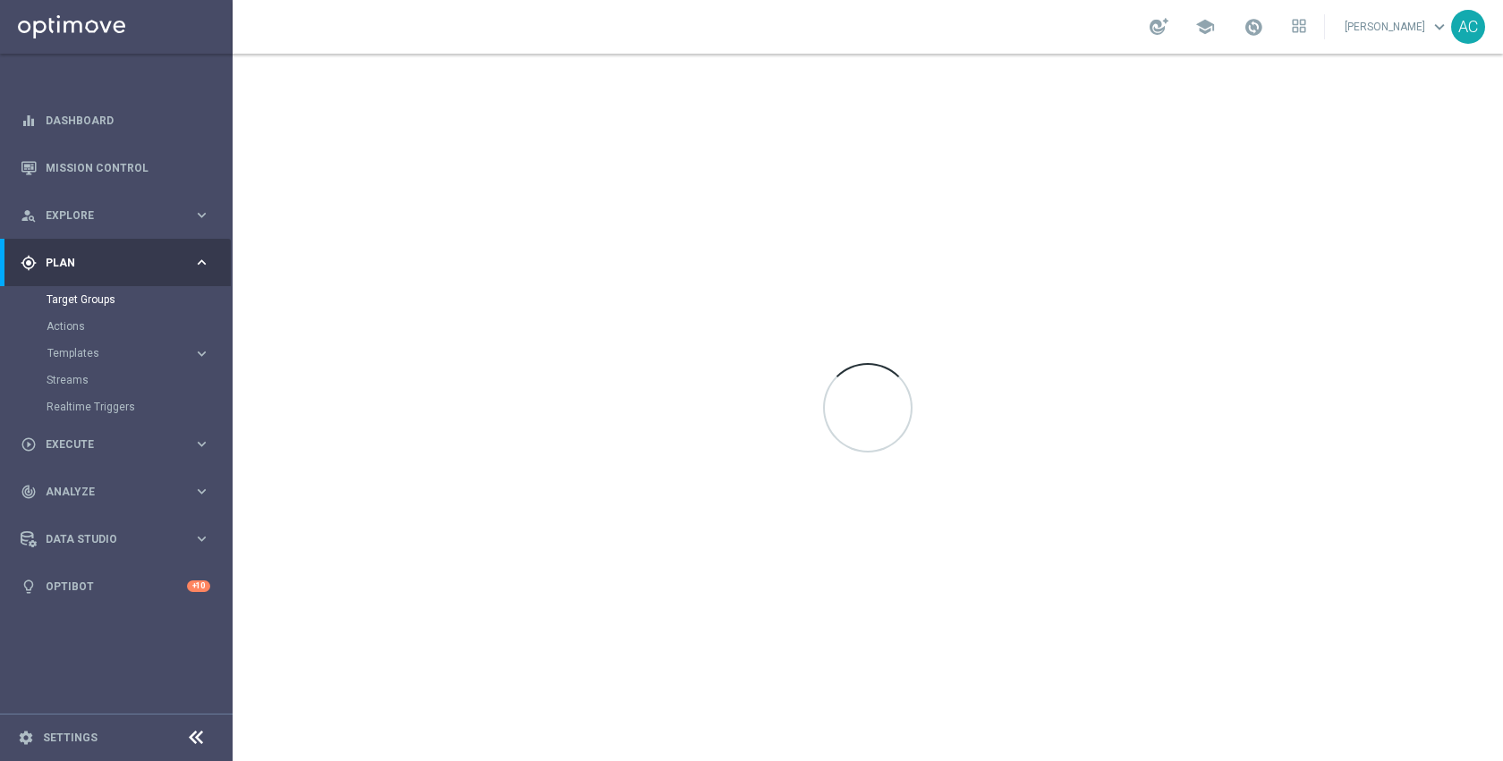 This screenshot has height=761, width=1503. I want to click on a: Dashboard, so click(128, 120).